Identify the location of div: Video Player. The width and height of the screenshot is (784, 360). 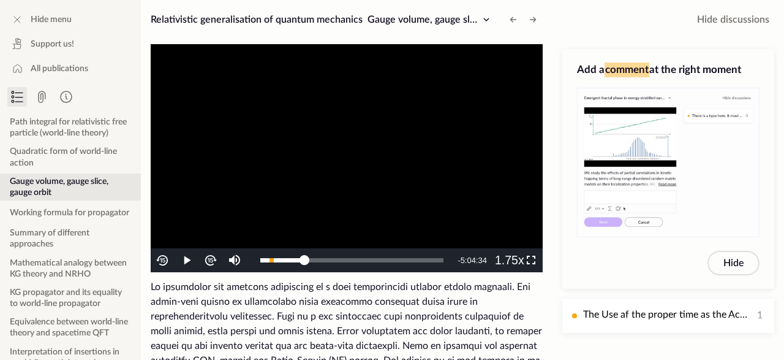
(347, 158).